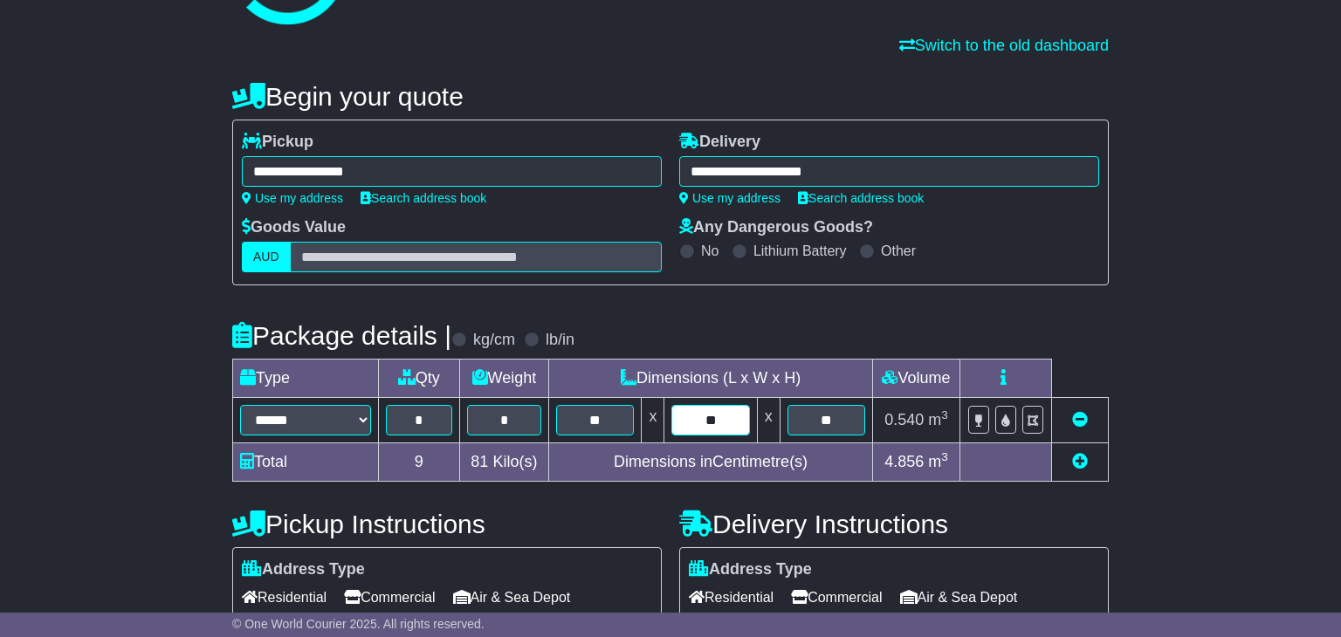  I want to click on a: Add new item, so click(1080, 462).